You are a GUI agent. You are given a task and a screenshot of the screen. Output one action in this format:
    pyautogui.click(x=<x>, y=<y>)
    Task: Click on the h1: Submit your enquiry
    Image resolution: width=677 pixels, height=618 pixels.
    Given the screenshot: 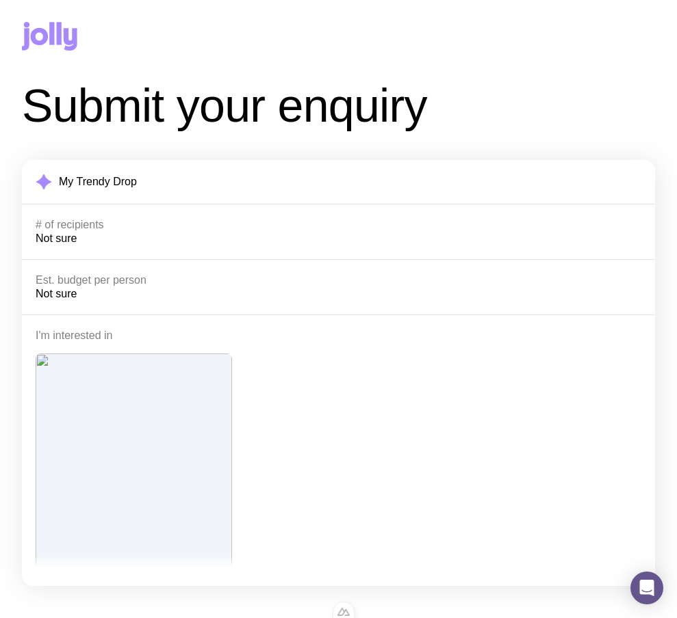 What is the action you would take?
    pyautogui.click(x=252, y=105)
    